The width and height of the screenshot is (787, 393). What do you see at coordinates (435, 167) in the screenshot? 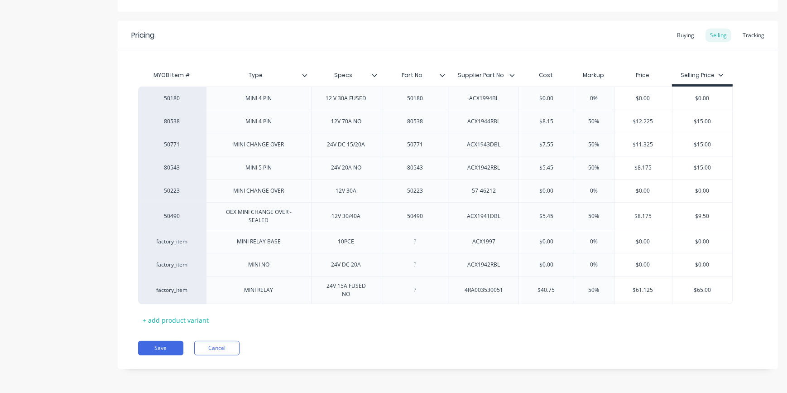
I see `div: 80543MINI 5 PIN24V 20A NO80543ACX1942RBL$5.4550%$8.175$15.00` at bounding box center [435, 167].